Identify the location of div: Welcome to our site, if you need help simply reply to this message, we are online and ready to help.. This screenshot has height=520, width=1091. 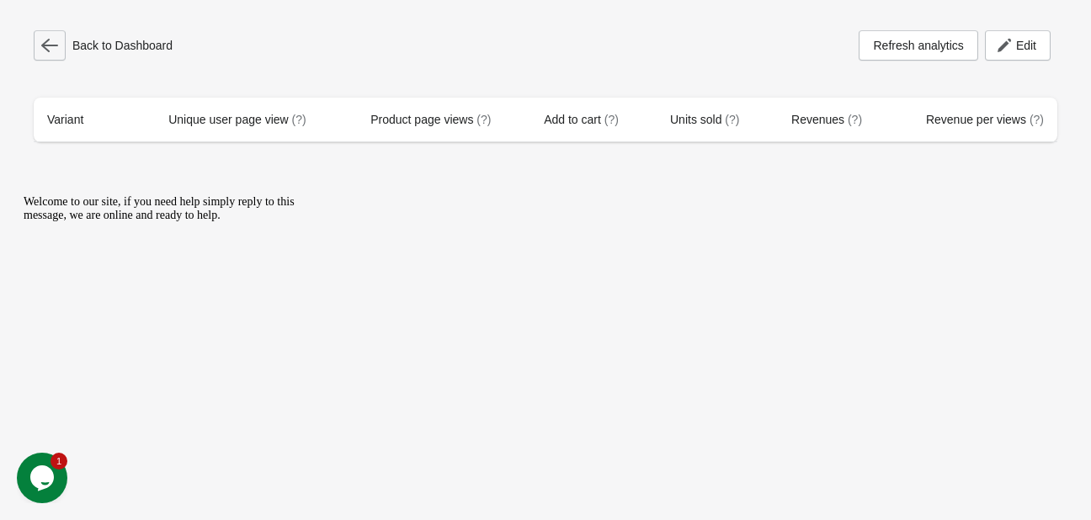
(158, 20).